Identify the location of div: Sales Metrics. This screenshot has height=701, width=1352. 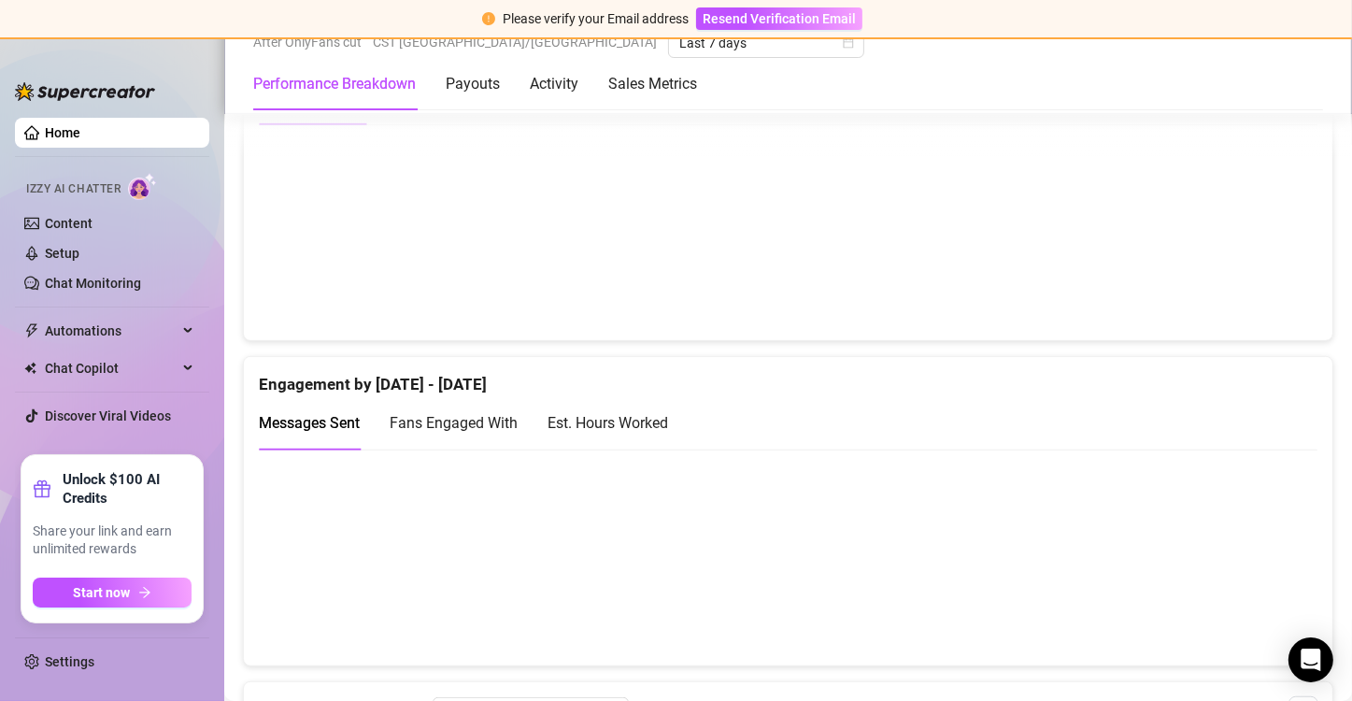
(652, 84).